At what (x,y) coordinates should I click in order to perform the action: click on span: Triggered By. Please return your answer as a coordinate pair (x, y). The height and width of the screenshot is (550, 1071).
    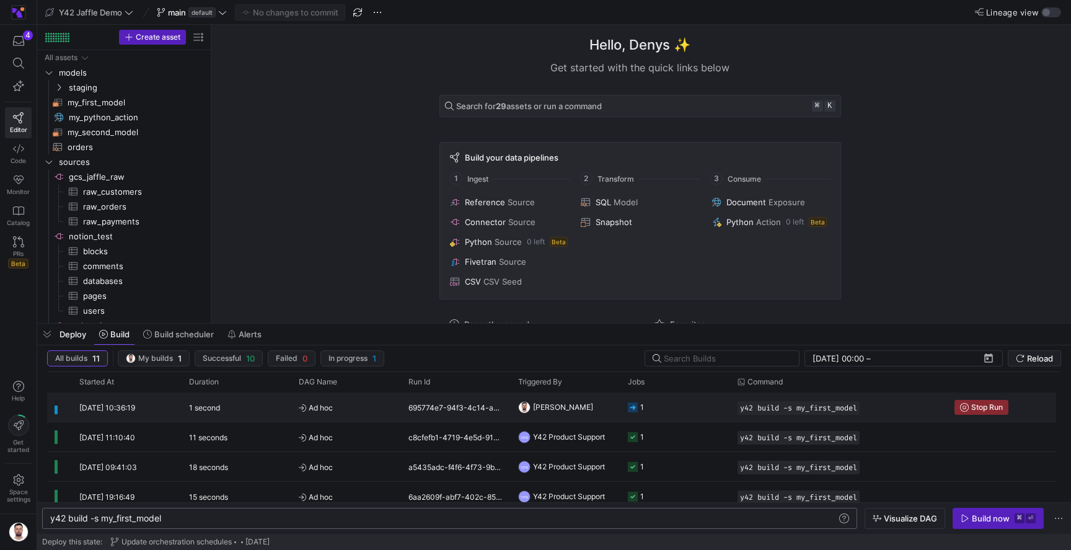
    Looking at the image, I should click on (540, 382).